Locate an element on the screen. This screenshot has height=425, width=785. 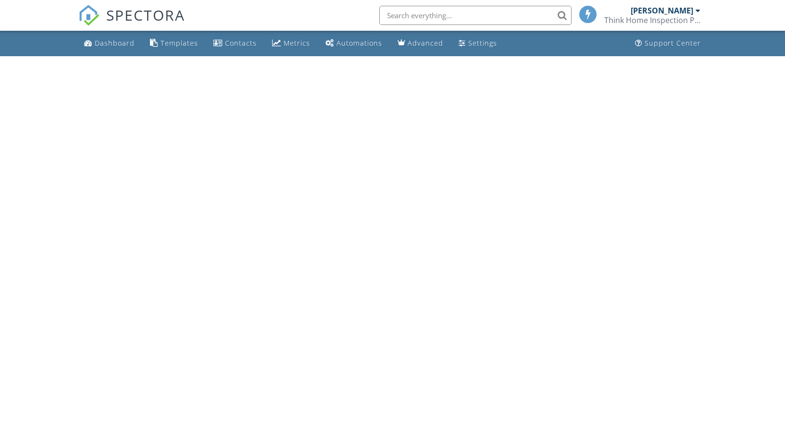
img: The Best Home Inspection Software - Spectora is located at coordinates (89, 15).